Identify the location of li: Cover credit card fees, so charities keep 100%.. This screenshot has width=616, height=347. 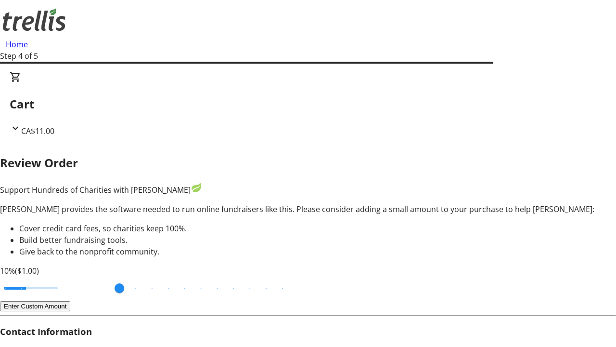
(318, 228).